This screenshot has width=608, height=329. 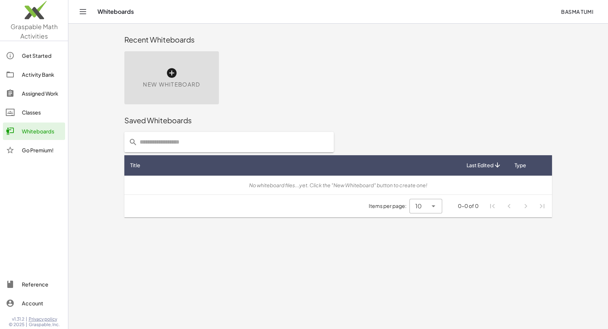 What do you see at coordinates (42, 112) in the screenshot?
I see `div: Classes` at bounding box center [42, 112].